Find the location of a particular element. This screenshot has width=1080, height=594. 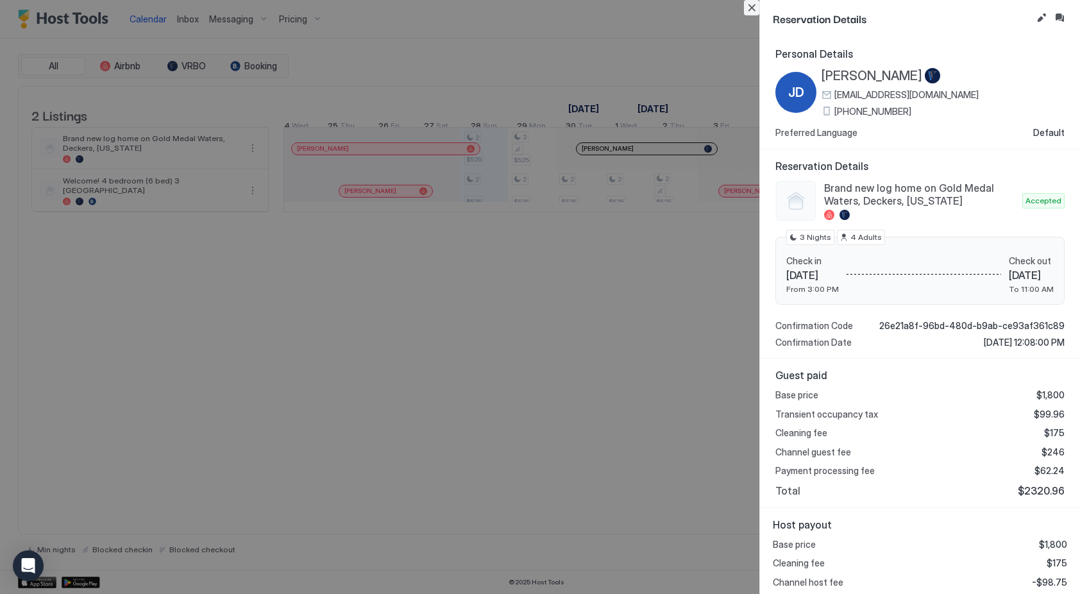

span: Accepted is located at coordinates (1044, 201).